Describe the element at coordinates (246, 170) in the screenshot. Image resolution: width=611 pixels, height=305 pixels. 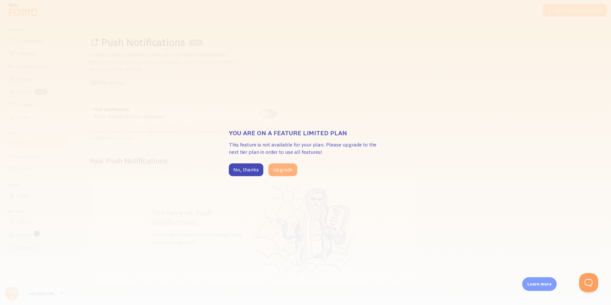
I see `button: No, thanks` at that location.